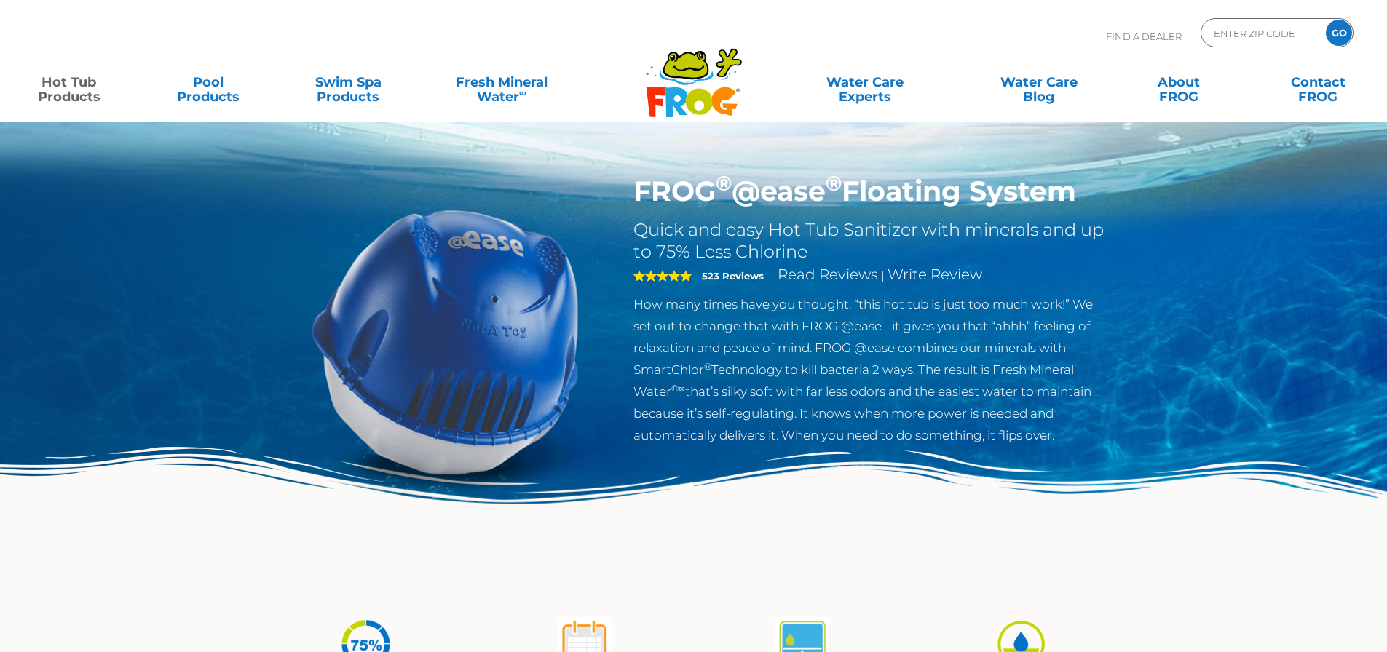 The image size is (1387, 652). I want to click on h1: FROG @ease Floating System, so click(871, 191).